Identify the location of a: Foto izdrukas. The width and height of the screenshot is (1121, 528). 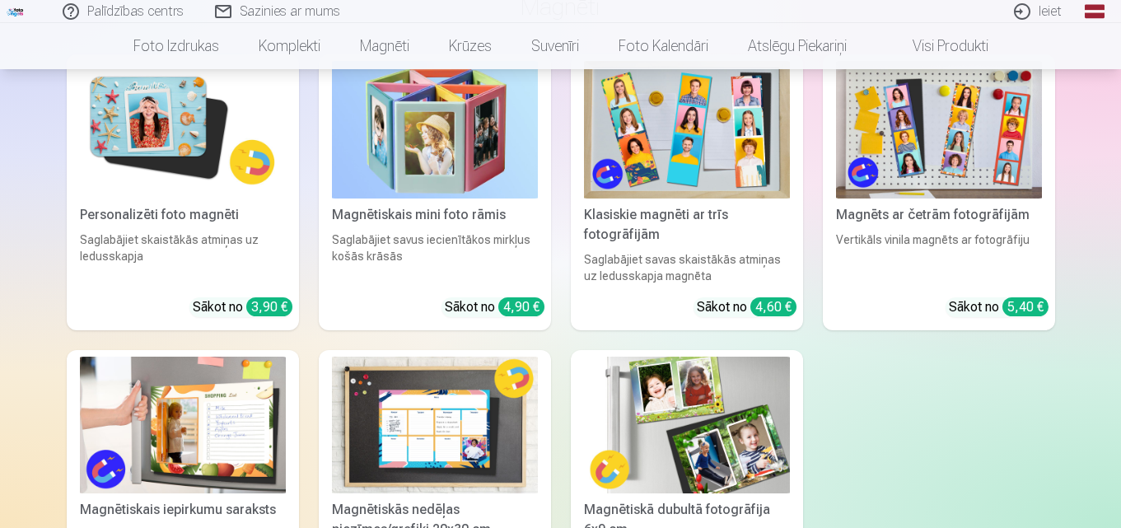
(176, 46).